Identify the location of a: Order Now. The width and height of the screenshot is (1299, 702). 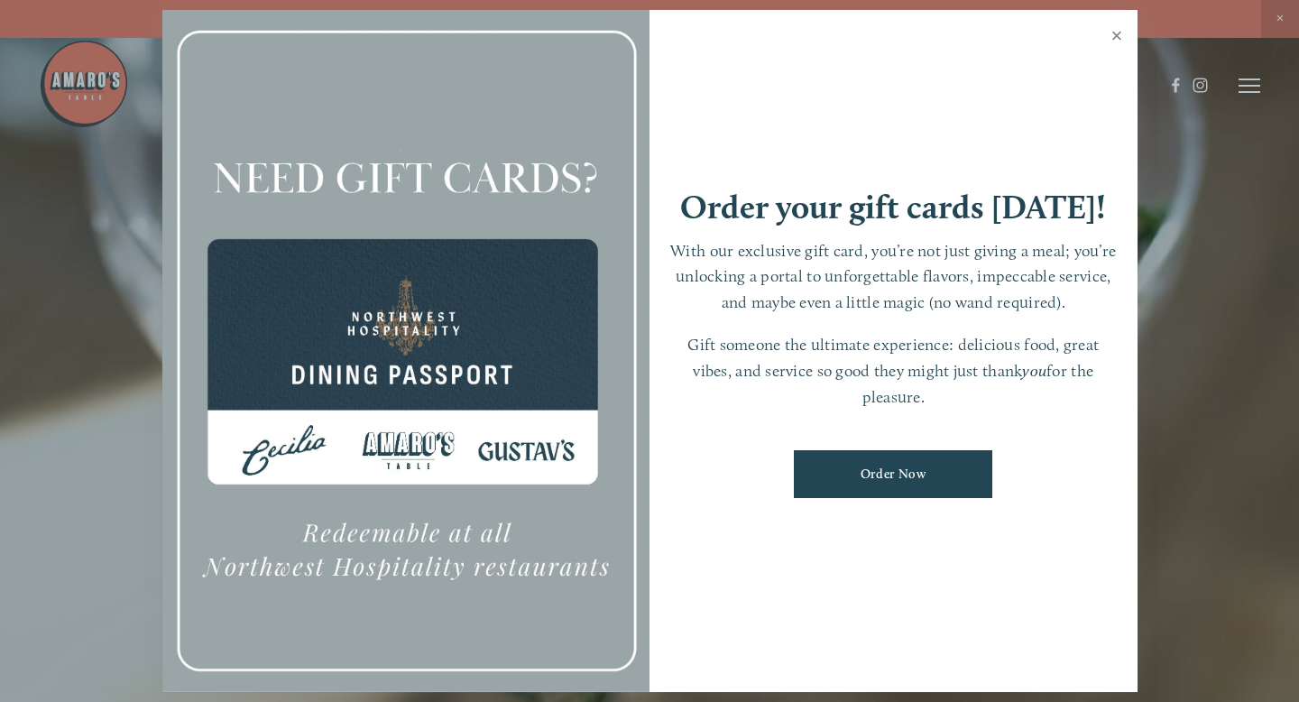
(893, 474).